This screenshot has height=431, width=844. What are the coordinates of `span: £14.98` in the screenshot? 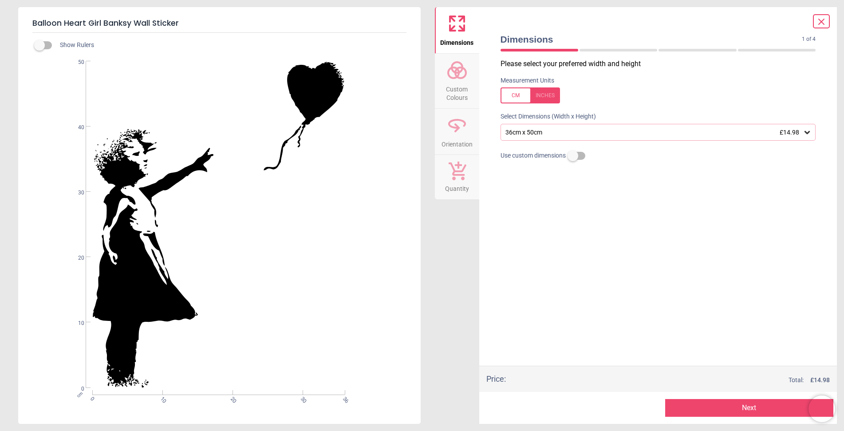 It's located at (790, 132).